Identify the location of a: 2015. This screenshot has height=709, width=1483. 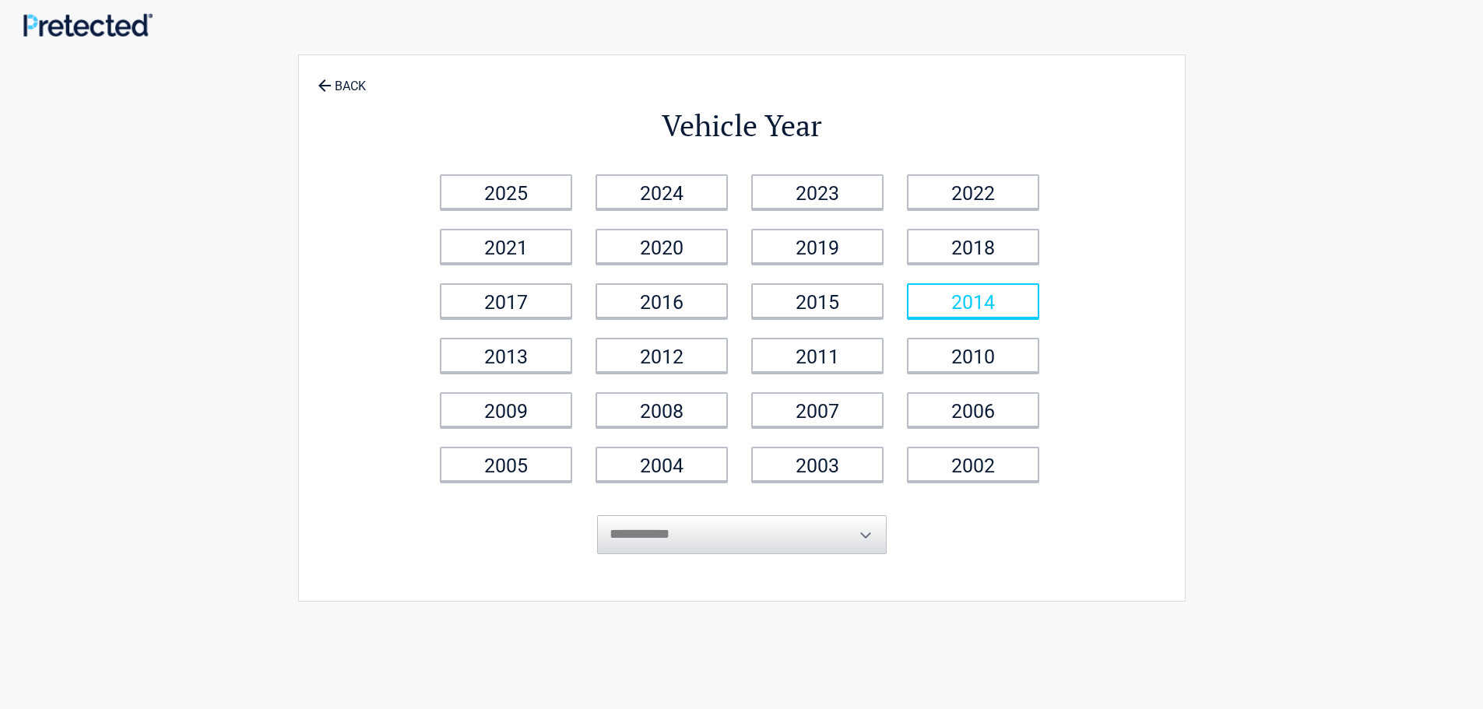
(817, 300).